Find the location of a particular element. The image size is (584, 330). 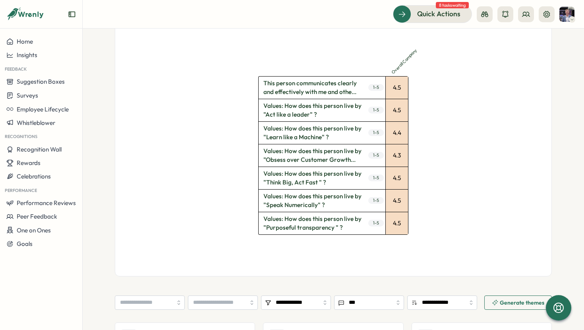

div: 4.4 is located at coordinates (397, 133).